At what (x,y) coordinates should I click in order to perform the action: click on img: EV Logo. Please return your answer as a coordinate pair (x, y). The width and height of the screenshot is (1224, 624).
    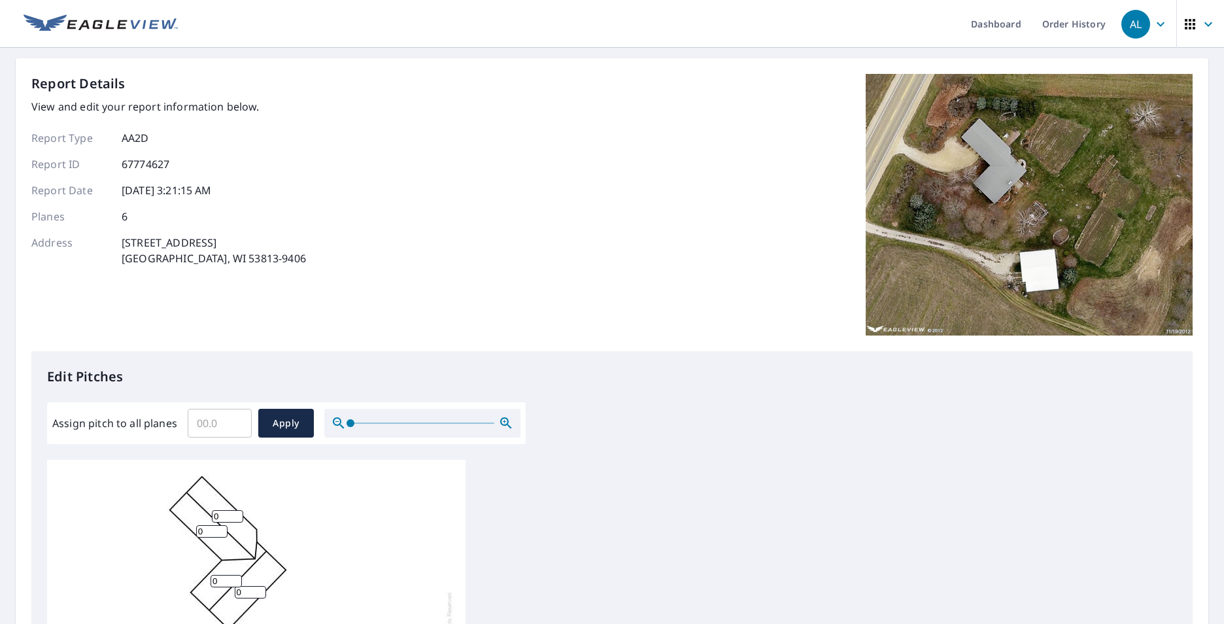
    Looking at the image, I should click on (101, 24).